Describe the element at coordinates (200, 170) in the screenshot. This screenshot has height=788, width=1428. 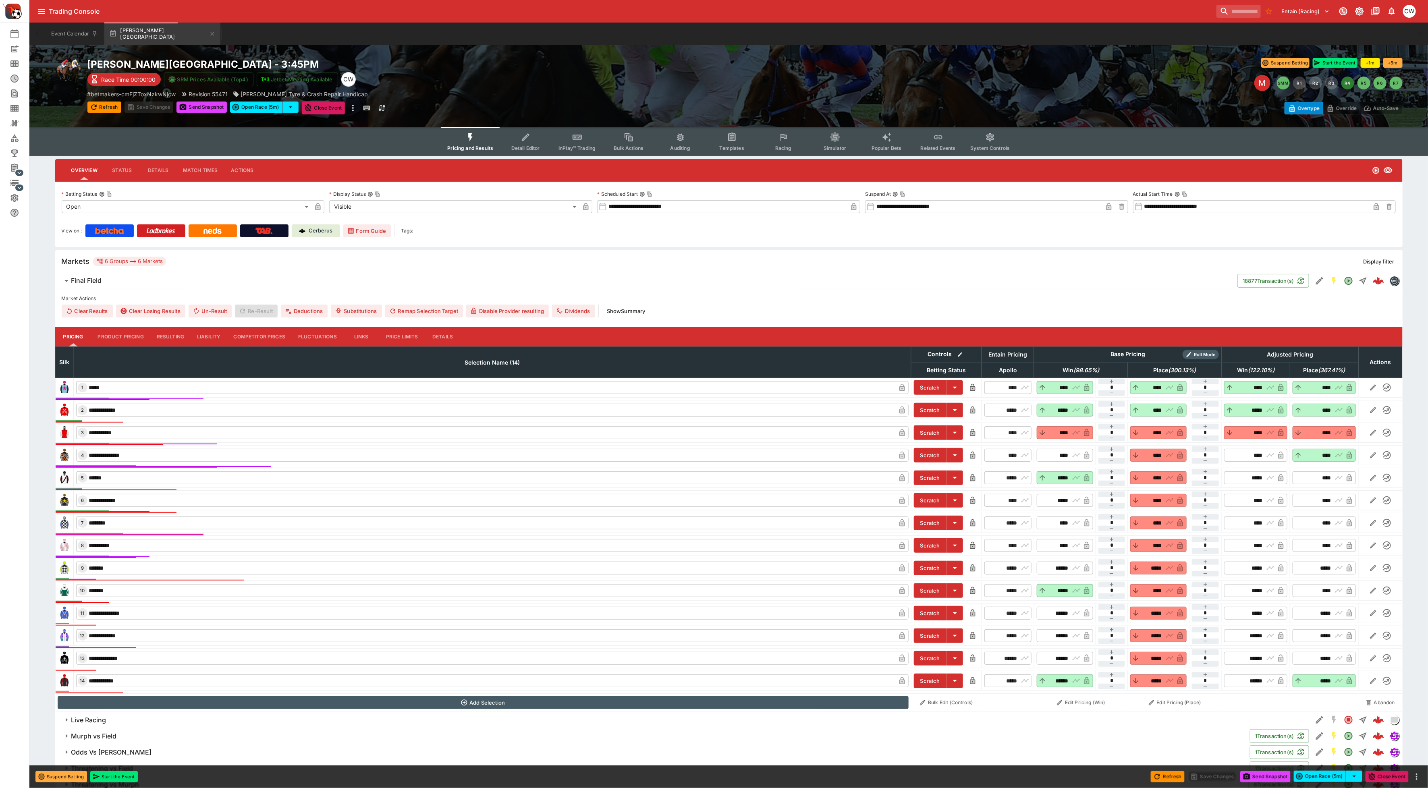
I see `button: Match Times` at that location.